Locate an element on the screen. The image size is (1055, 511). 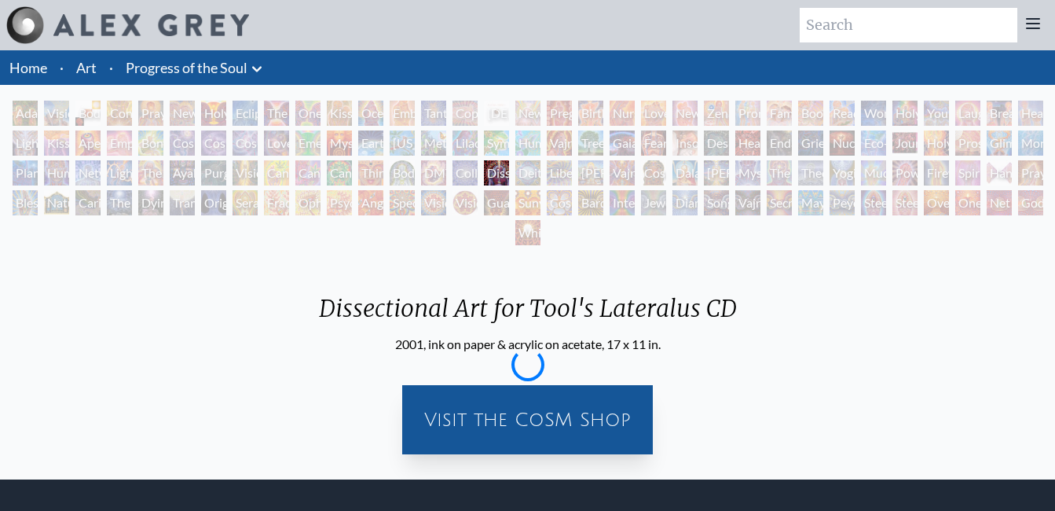
div: Guardian of Infinite Vision is located at coordinates (497, 203).